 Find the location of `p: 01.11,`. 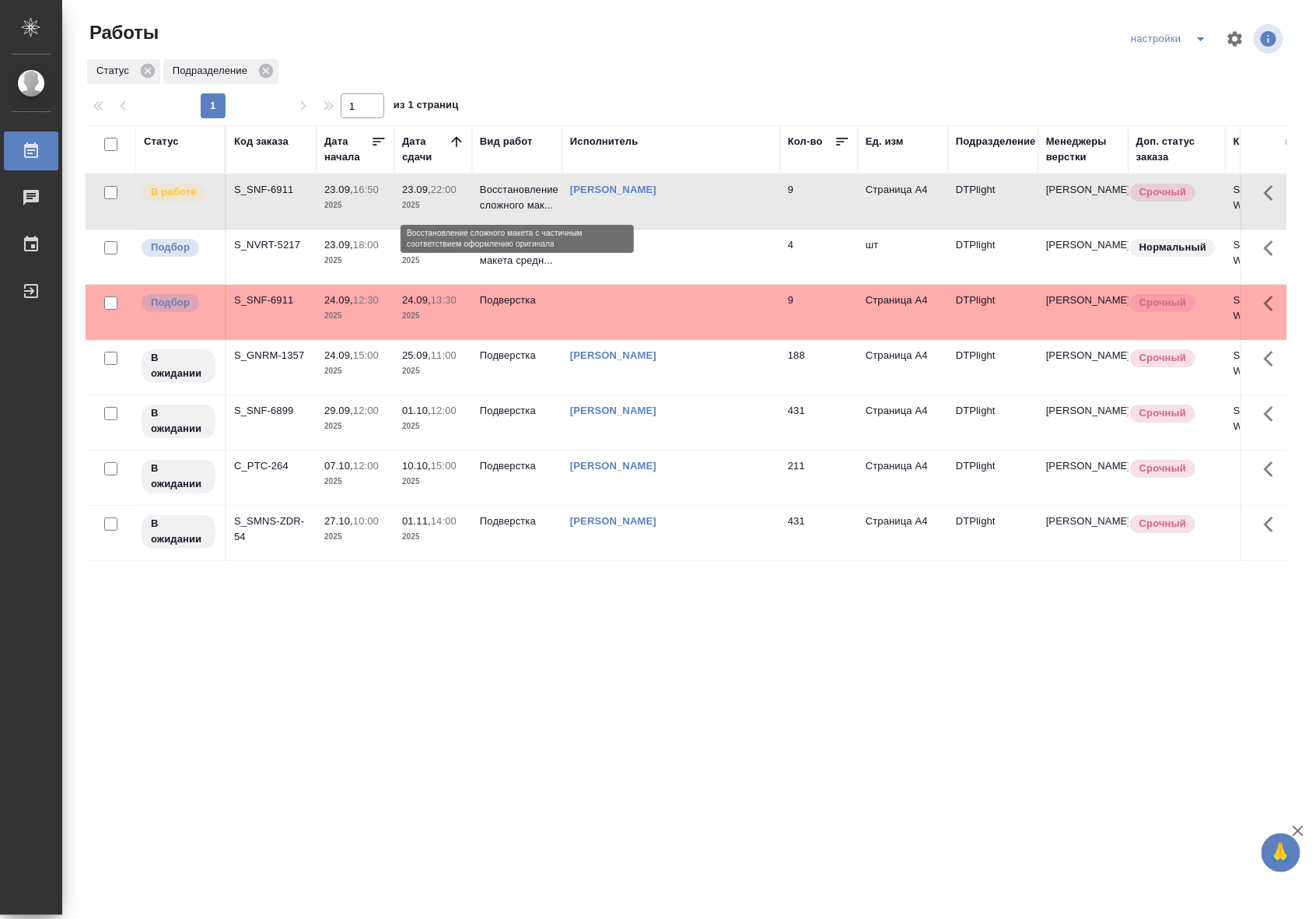

p: 01.11, is located at coordinates (416, 520).